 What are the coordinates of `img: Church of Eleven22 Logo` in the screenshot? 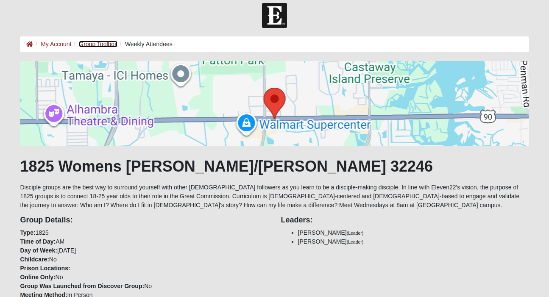 It's located at (274, 15).